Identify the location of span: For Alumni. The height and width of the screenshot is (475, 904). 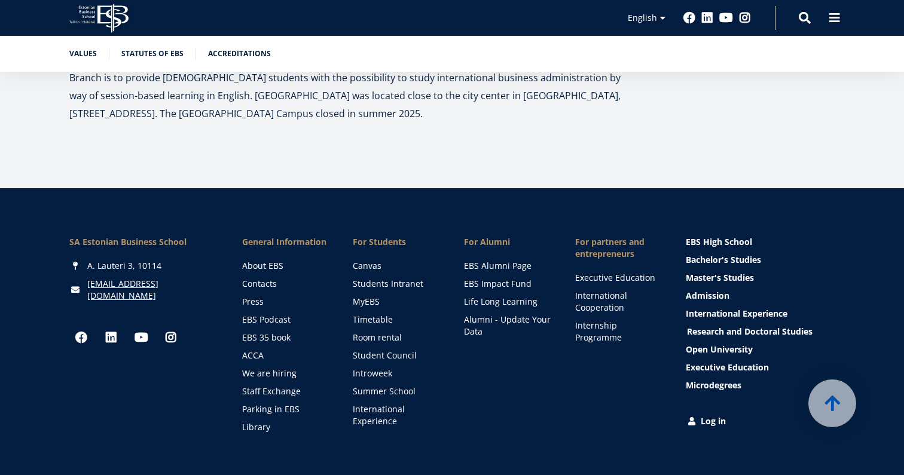
(507, 242).